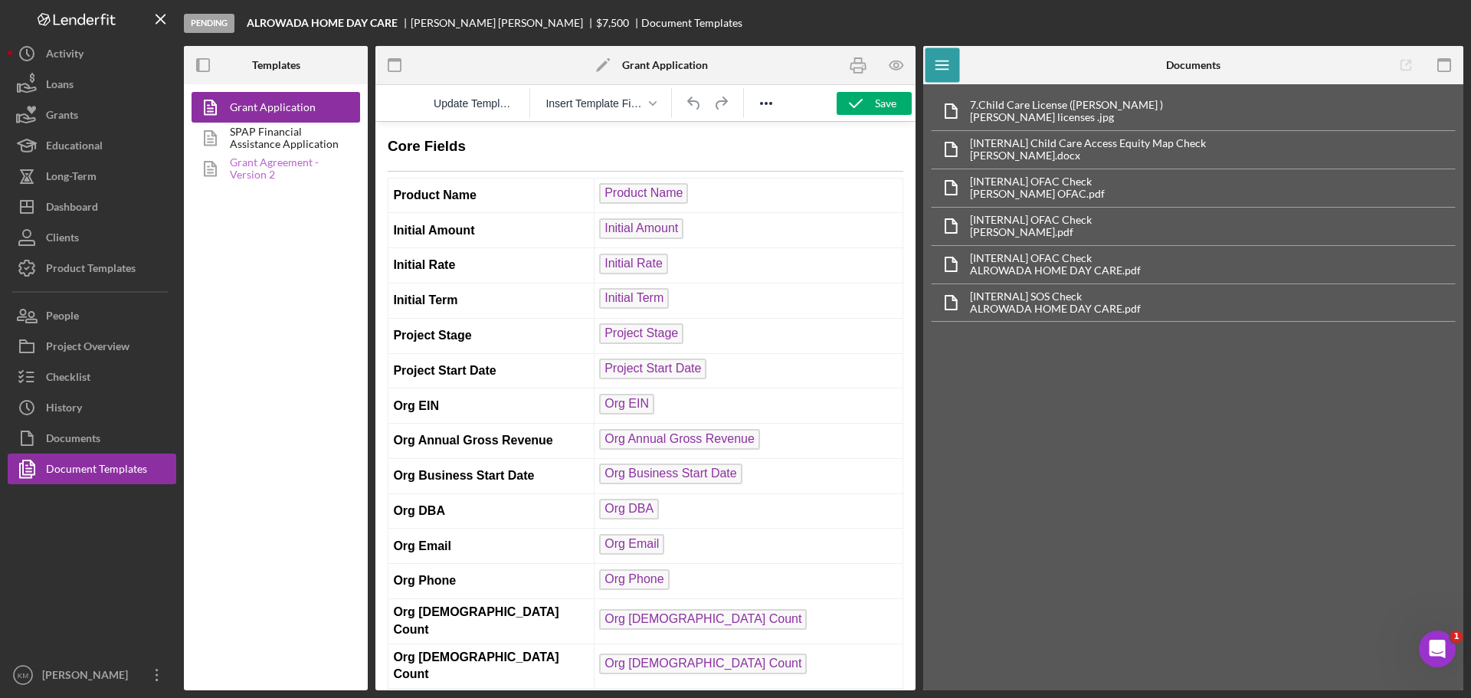  I want to click on span: Project Start Date, so click(277, 247).